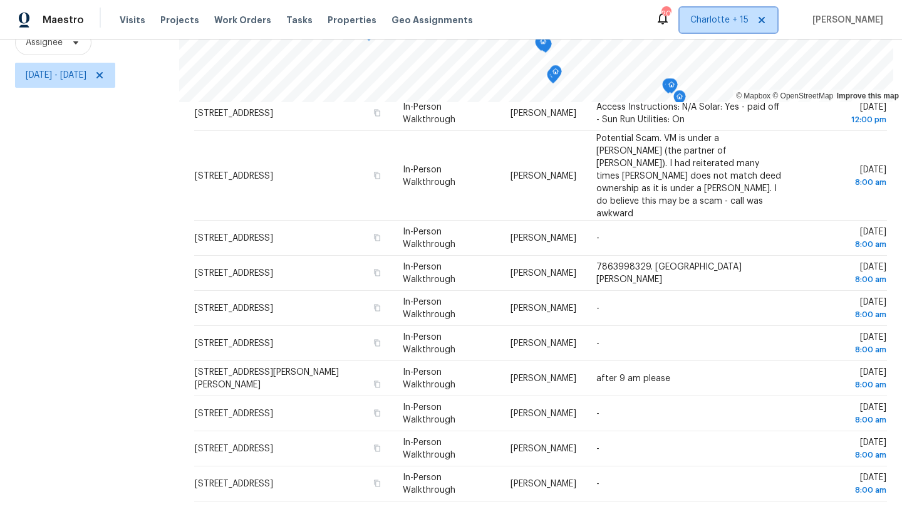  What do you see at coordinates (63, 20) in the screenshot?
I see `span: Maestro` at bounding box center [63, 20].